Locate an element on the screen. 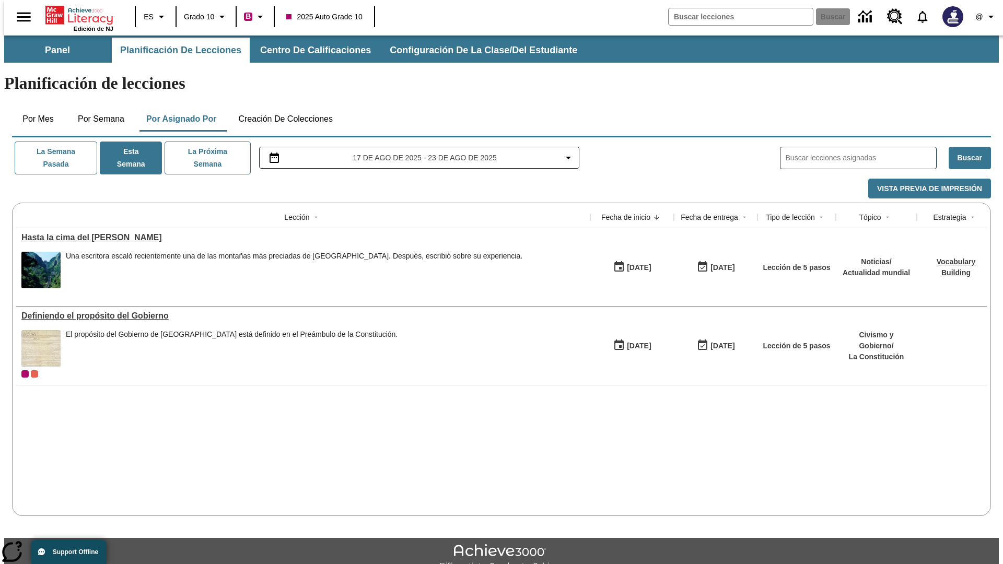 The height and width of the screenshot is (564, 1003). div: El propósito del Gobierno de Estados Unidos está definido en el Preámbulo de la Constitución. is located at coordinates (231, 348).